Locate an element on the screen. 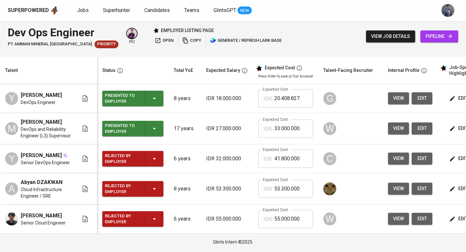  div: Internal Profile is located at coordinates (403, 70).